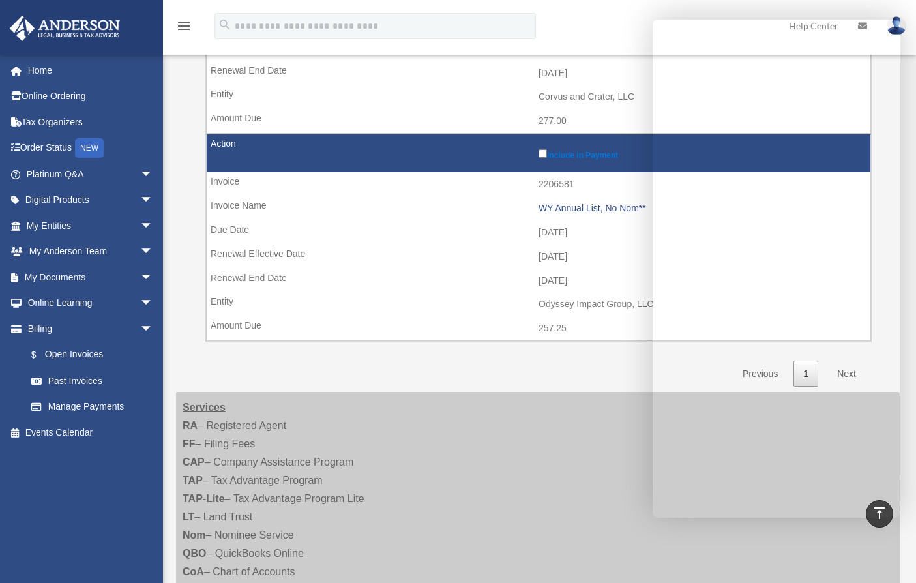  What do you see at coordinates (542, 153) in the screenshot?
I see `input: Include in Payment` at bounding box center [542, 153].